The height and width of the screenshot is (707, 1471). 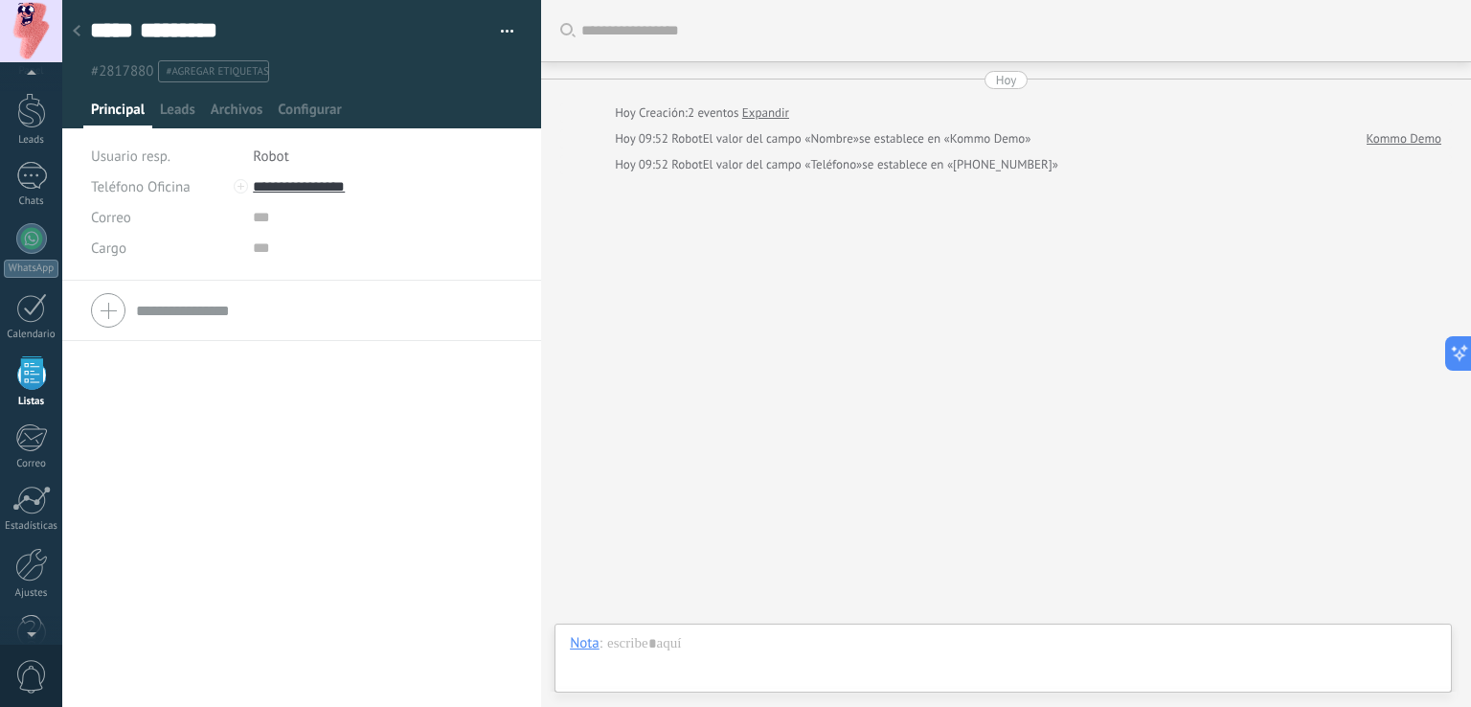 What do you see at coordinates (765, 113) in the screenshot?
I see `a: Expandir` at bounding box center [765, 113].